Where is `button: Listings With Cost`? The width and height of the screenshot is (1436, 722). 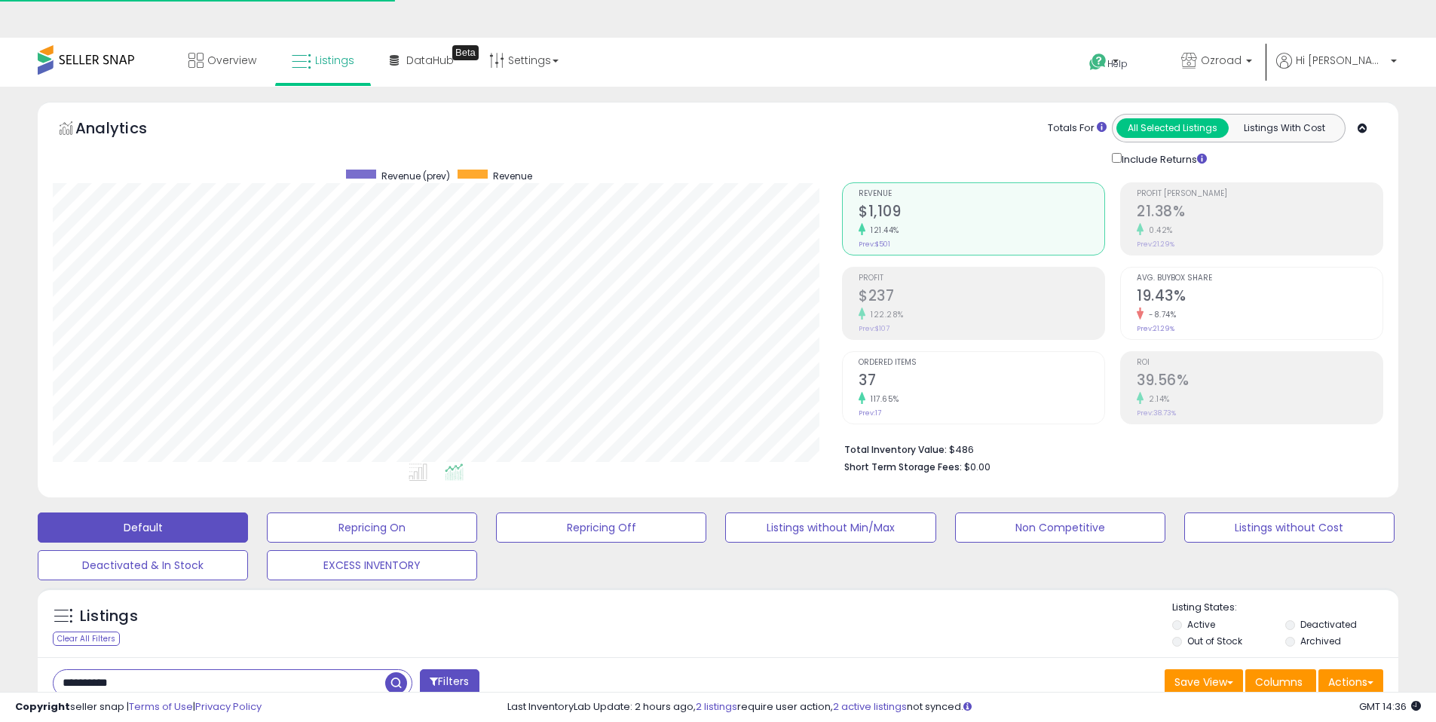 button: Listings With Cost is located at coordinates (1284, 128).